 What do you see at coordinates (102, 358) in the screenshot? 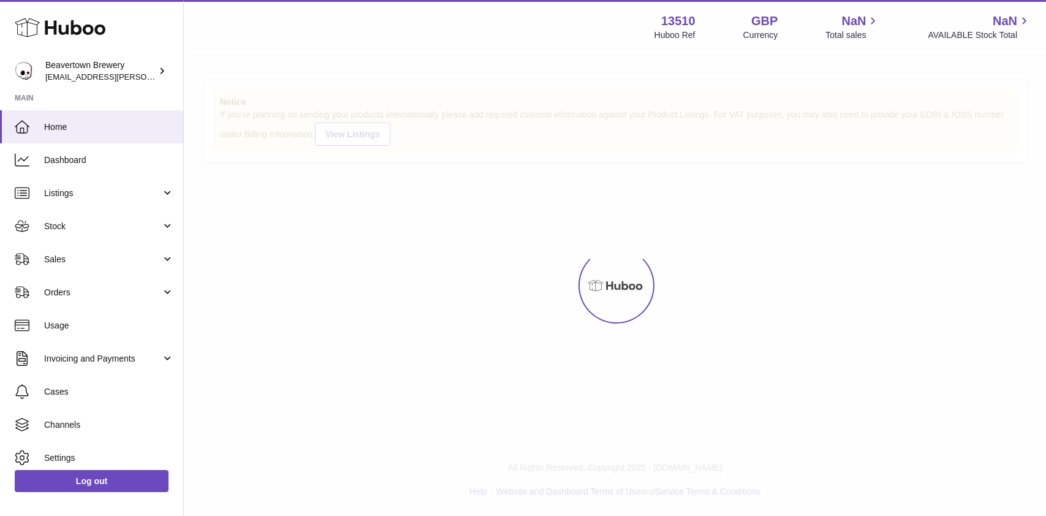
I see `span: Invoicing and Payments` at bounding box center [102, 358].